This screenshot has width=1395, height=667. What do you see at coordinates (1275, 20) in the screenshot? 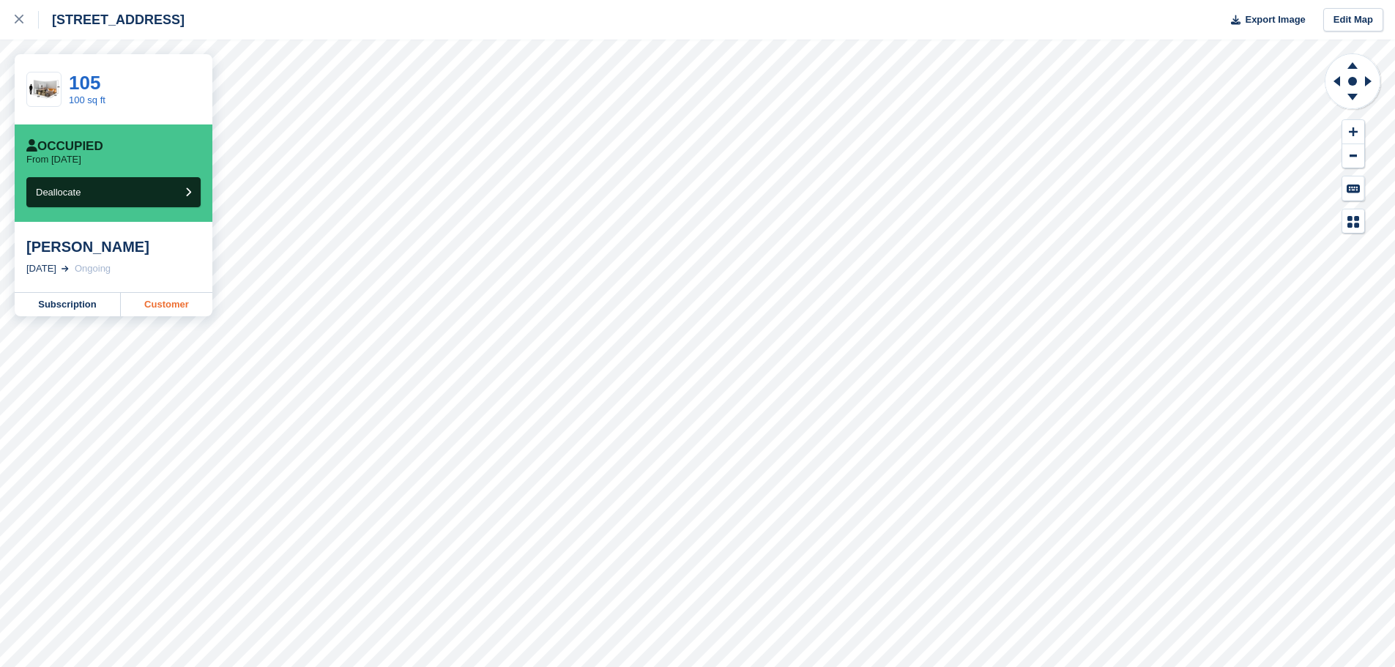
I see `span: Export Image` at bounding box center [1275, 20].